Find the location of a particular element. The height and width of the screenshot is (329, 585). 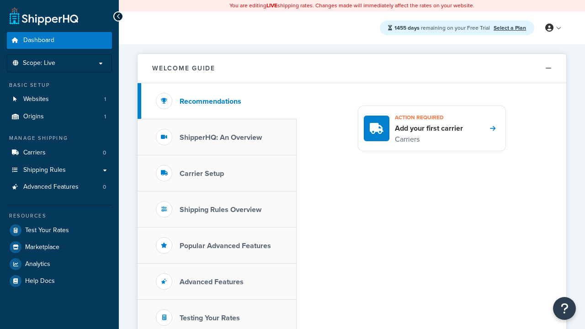

h3: Popular Advanced Features is located at coordinates (225, 246).